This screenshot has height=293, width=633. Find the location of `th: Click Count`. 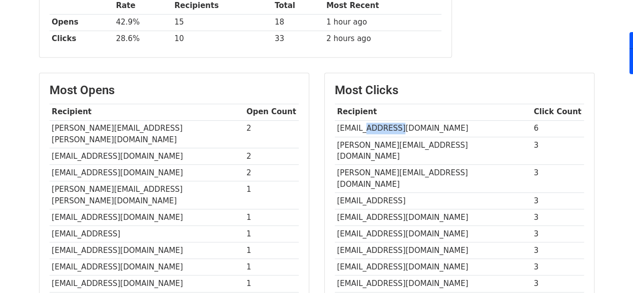

th: Click Count is located at coordinates (558, 112).